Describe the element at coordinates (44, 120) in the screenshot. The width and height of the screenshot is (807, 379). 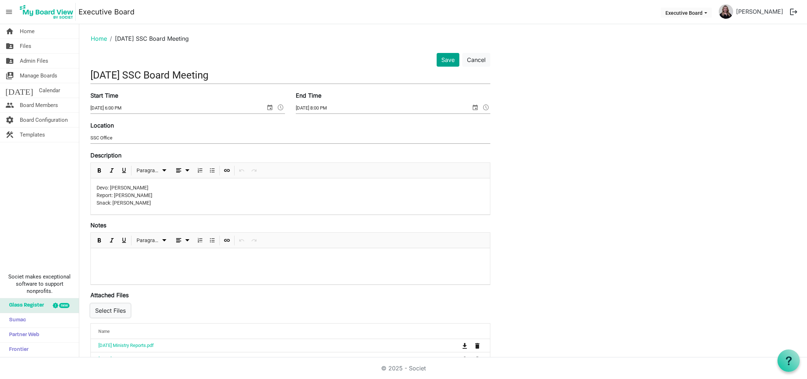
I see `span: Board Configuration` at that location.